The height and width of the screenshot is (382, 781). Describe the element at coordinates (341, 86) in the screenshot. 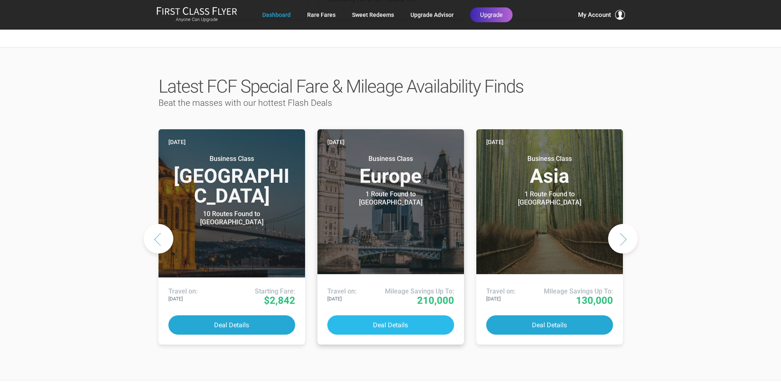

I see `span: Latest FCF Special Fare & Mileage Availability Finds` at that location.